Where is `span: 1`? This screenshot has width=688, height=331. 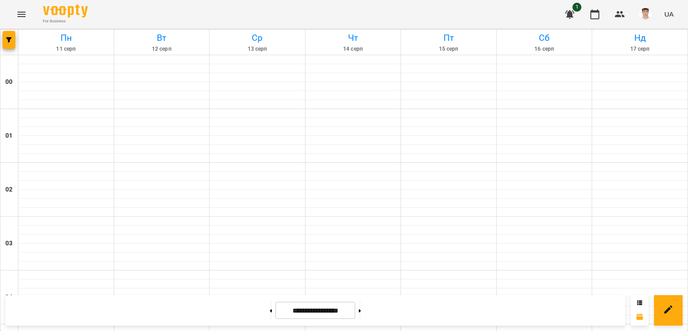 span: 1 is located at coordinates (577, 7).